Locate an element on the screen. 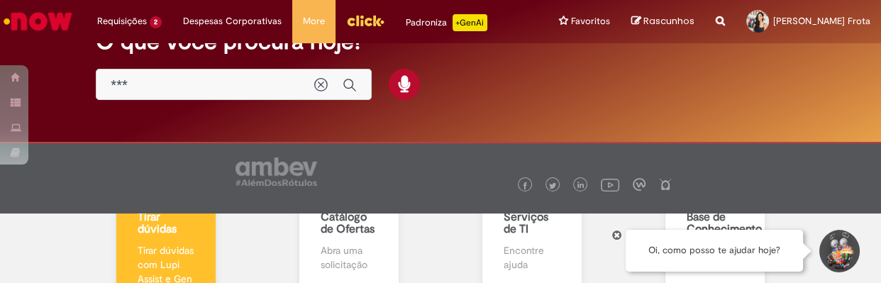 Image resolution: width=881 pixels, height=283 pixels. h2: O que você procura hoje? is located at coordinates (440, 41).